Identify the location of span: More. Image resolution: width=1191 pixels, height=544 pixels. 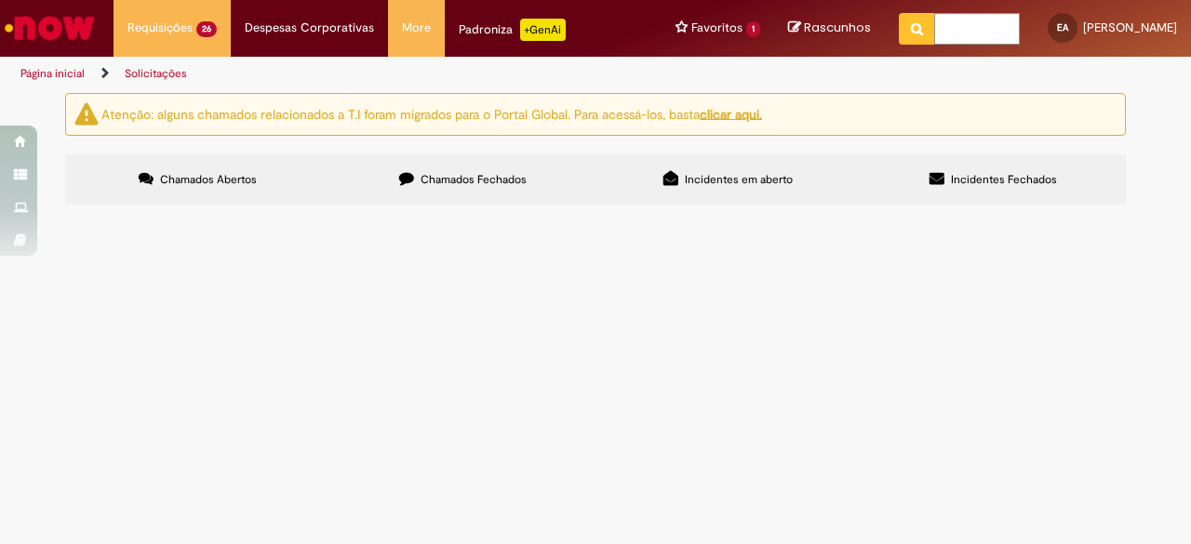
(416, 28).